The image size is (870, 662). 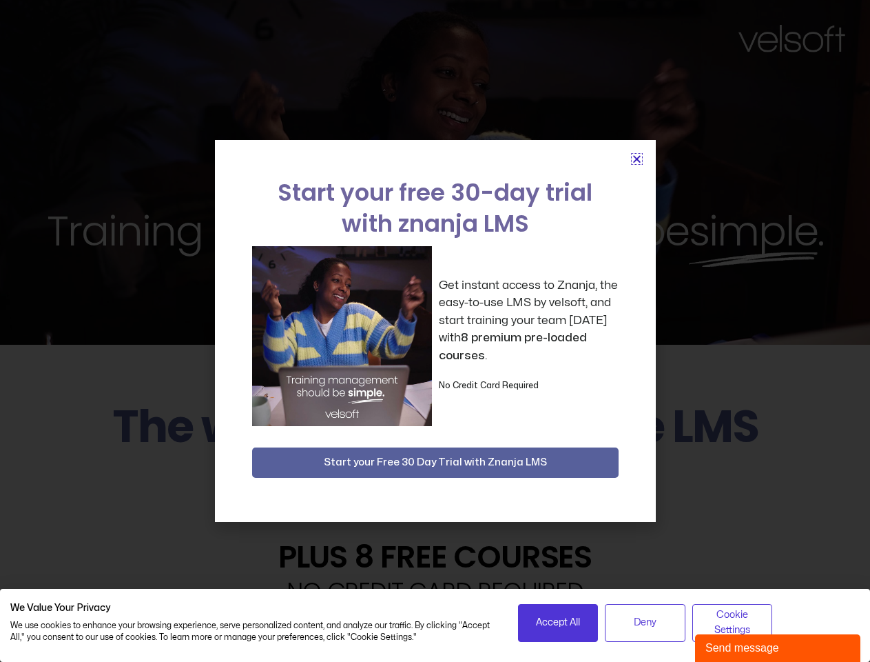 What do you see at coordinates (436, 208) in the screenshot?
I see `h2: Start your free 30-day trial with znanja LMS` at bounding box center [436, 208].